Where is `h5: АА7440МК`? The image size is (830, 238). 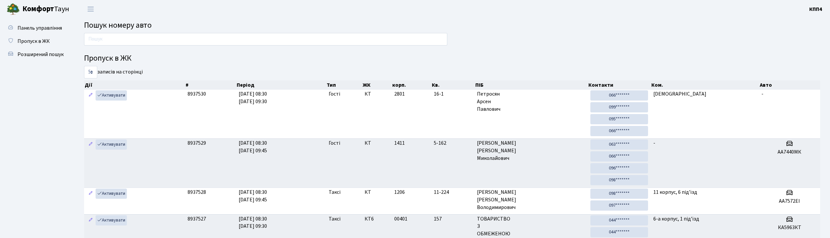 h5: АА7440МК is located at coordinates (790, 152).